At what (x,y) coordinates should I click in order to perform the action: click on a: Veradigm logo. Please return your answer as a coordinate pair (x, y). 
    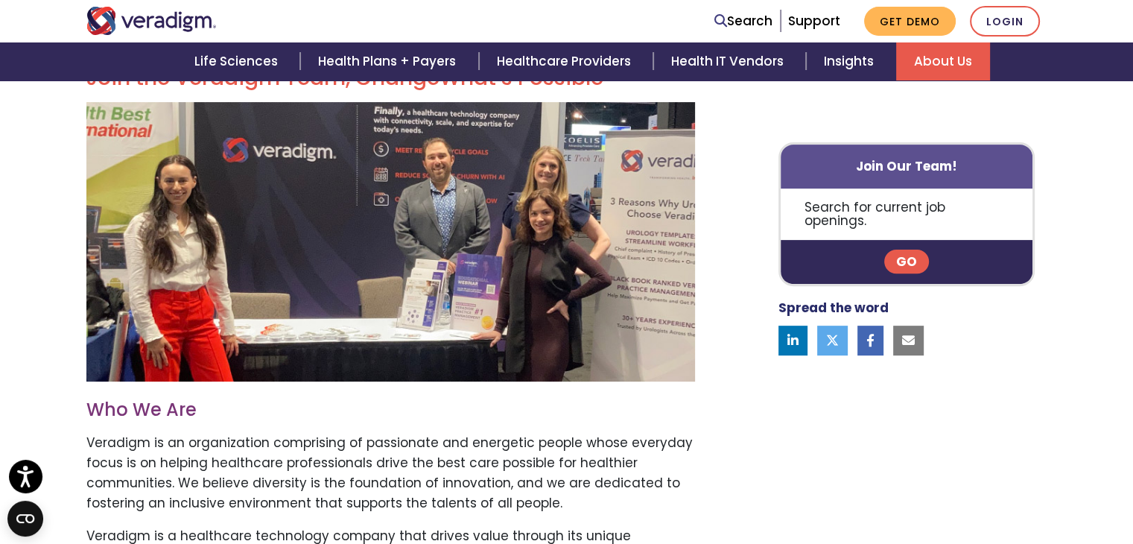
    Looking at the image, I should click on (151, 21).